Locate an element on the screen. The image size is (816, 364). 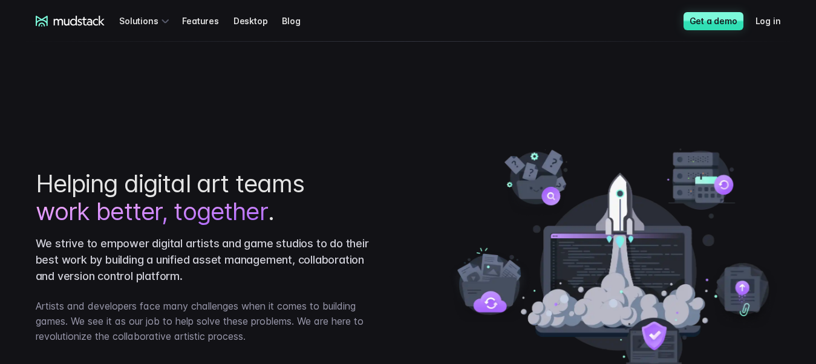
a: Get a demo is located at coordinates (713, 21).